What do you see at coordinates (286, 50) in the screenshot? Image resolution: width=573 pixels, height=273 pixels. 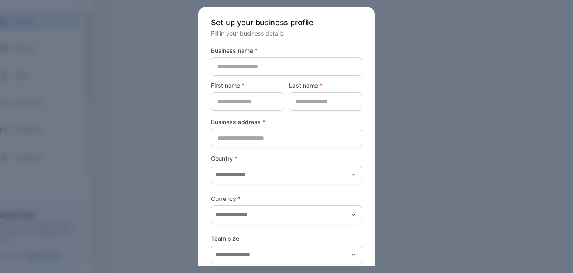 I see `label: Business name` at bounding box center [286, 50].